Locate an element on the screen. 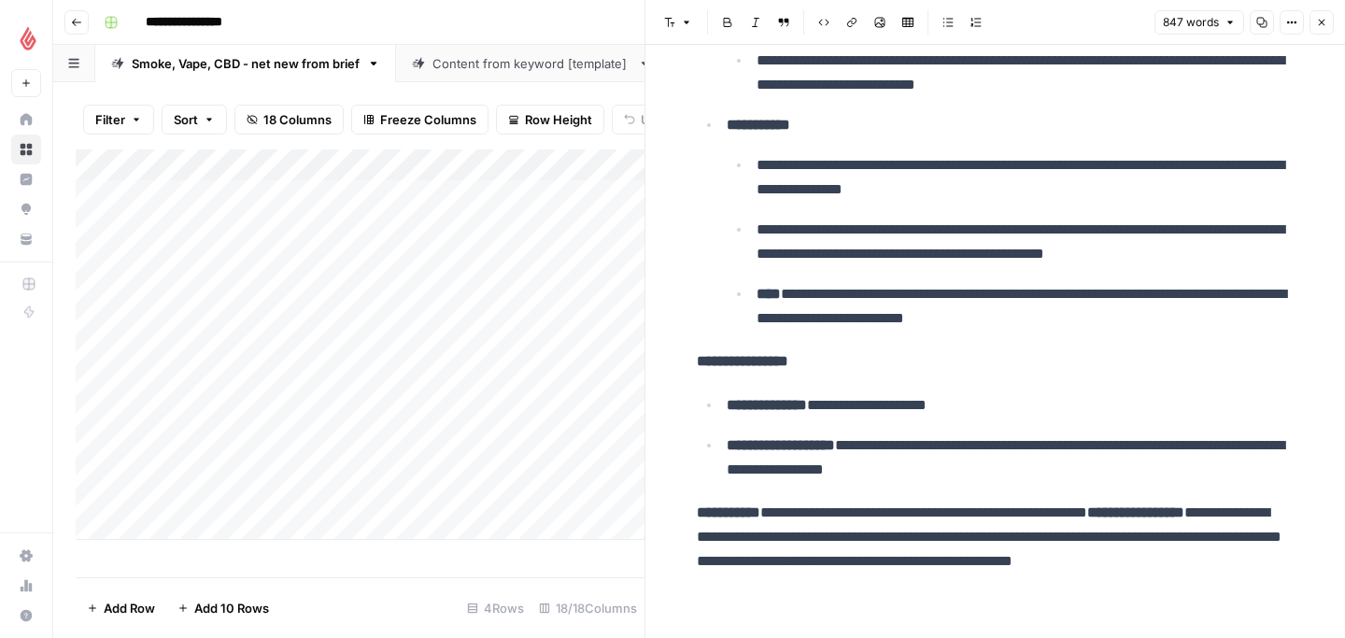  button: Row Height is located at coordinates (550, 120).